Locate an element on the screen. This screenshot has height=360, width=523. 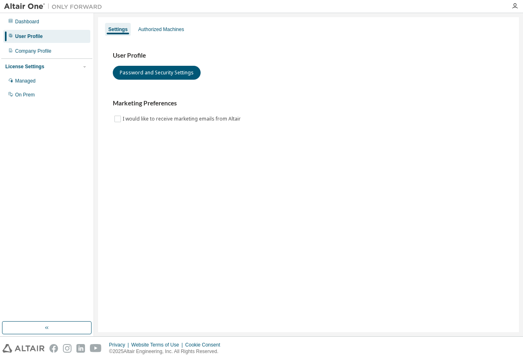
div: Website Terms of Use is located at coordinates (158, 345).